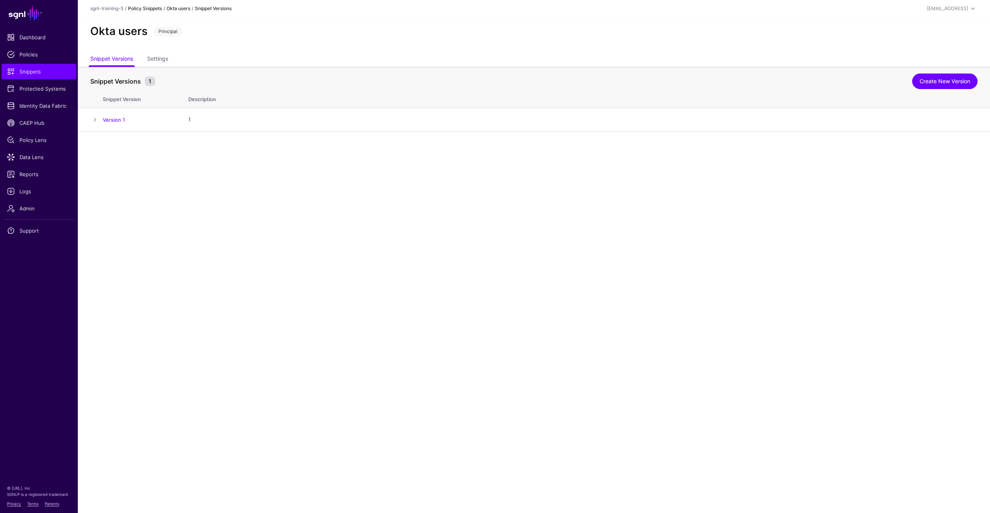  Describe the element at coordinates (39, 157) in the screenshot. I see `a: Data Lens` at that location.